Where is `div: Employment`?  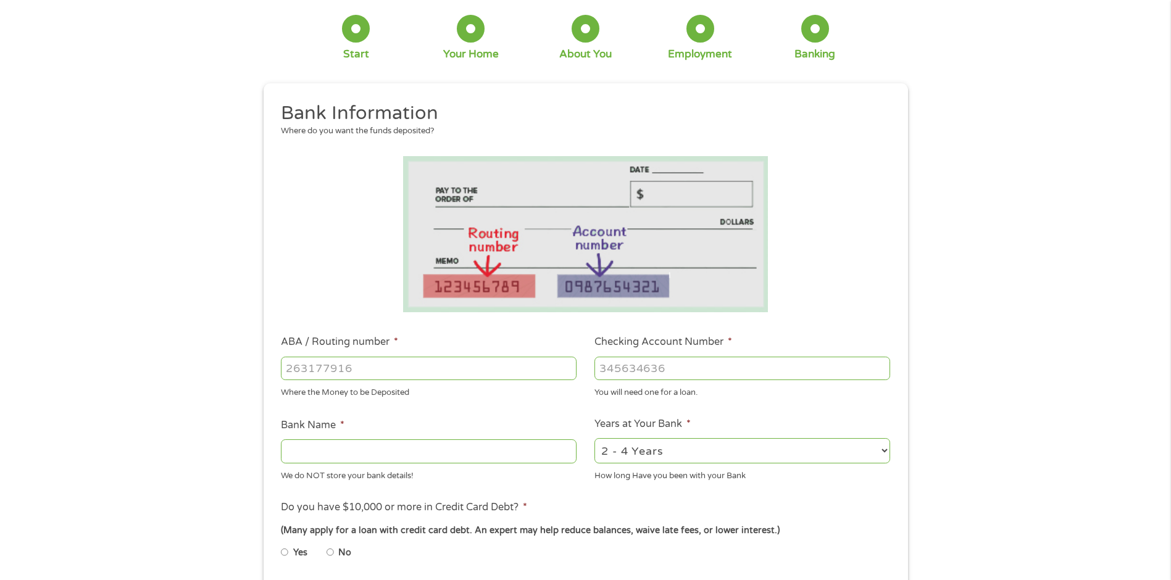 div: Employment is located at coordinates (700, 54).